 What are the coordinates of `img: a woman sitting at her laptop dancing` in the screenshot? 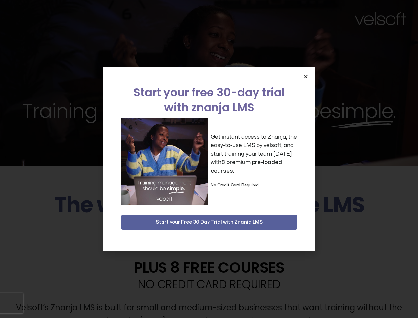 It's located at (164, 161).